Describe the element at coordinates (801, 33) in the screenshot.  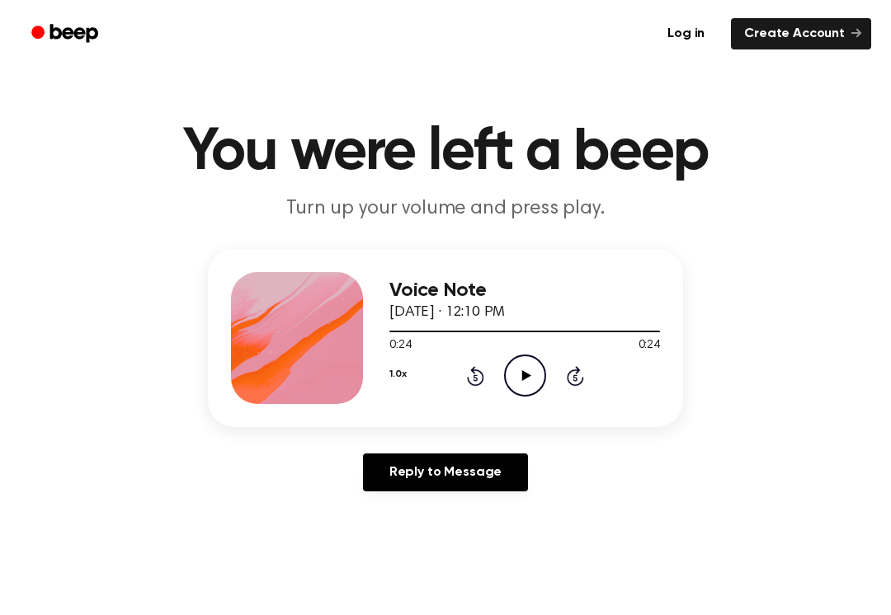
I see `a: Create Account` at that location.